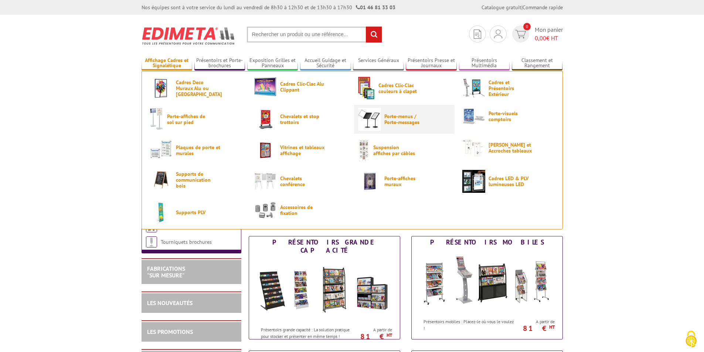 This screenshot has height=352, width=704. What do you see at coordinates (265, 150) in the screenshot?
I see `img: Vitrines et tableaux affichage` at bounding box center [265, 150].